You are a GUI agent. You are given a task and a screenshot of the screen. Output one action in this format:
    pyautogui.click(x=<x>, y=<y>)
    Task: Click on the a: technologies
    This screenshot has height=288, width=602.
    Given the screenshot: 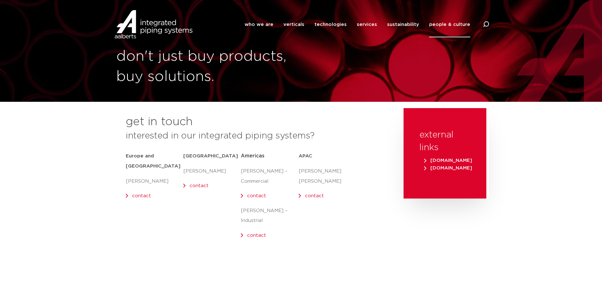 What is the action you would take?
    pyautogui.click(x=331, y=24)
    